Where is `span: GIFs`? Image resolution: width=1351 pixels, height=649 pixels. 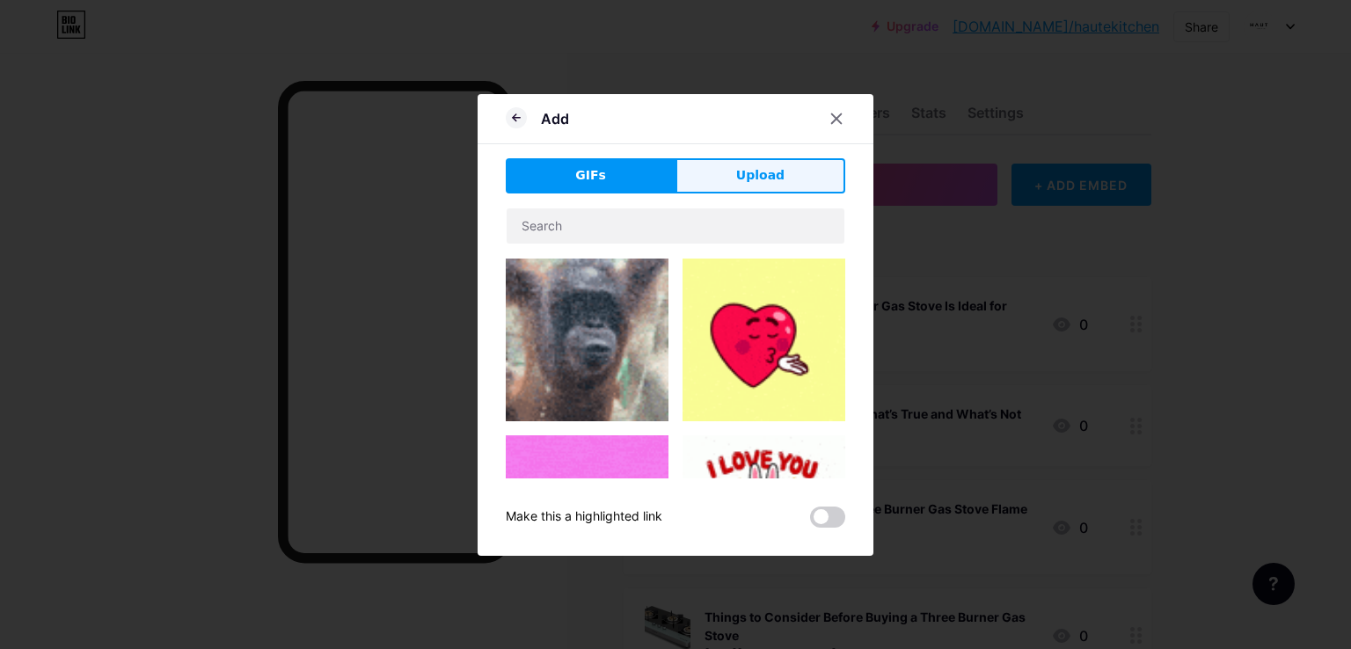
span: GIFs is located at coordinates (590, 175).